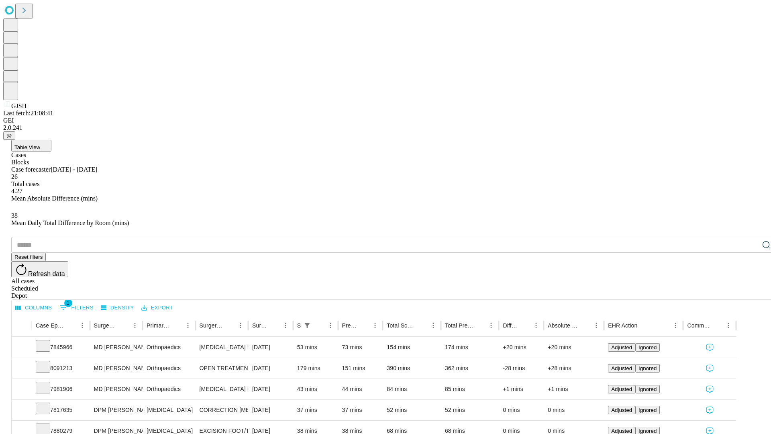 This screenshot has height=434, width=771. Describe the element at coordinates (14, 215) in the screenshot. I see `span: 38` at that location.